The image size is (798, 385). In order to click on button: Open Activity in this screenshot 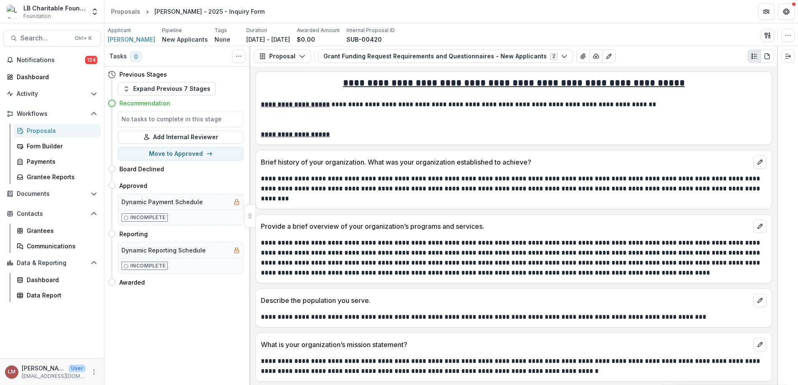, I will do `click(52, 94)`.